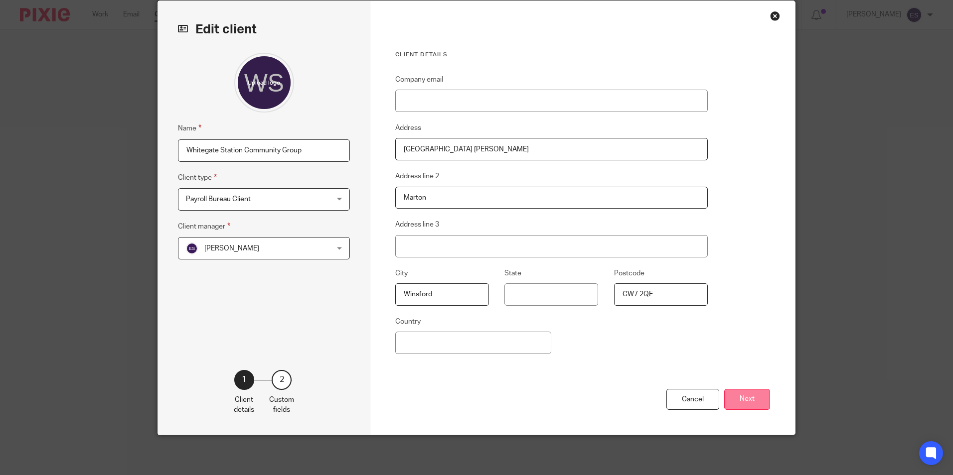  Describe the element at coordinates (282, 405) in the screenshot. I see `p: Custom fields` at that location.